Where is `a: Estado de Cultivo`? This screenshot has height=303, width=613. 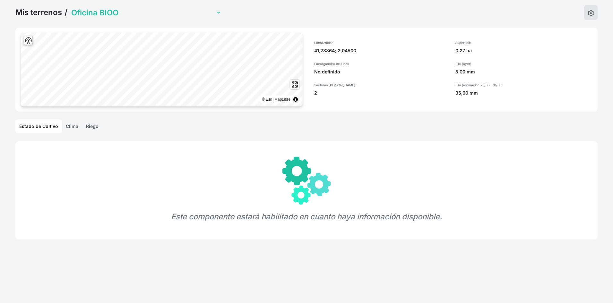 a: Estado de Cultivo is located at coordinates (39, 126).